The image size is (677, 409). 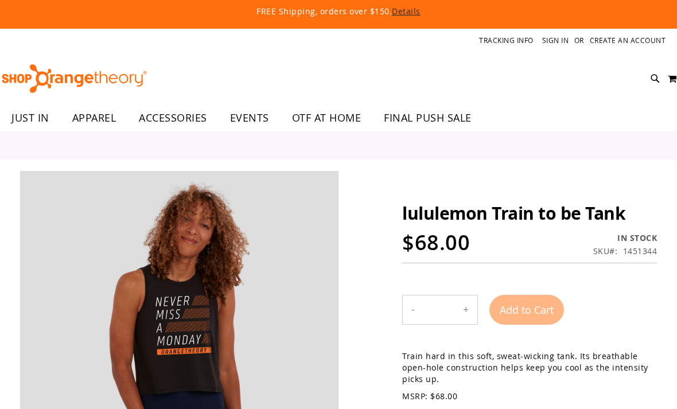 What do you see at coordinates (428, 118) in the screenshot?
I see `a: FINAL PUSH SALE` at bounding box center [428, 118].